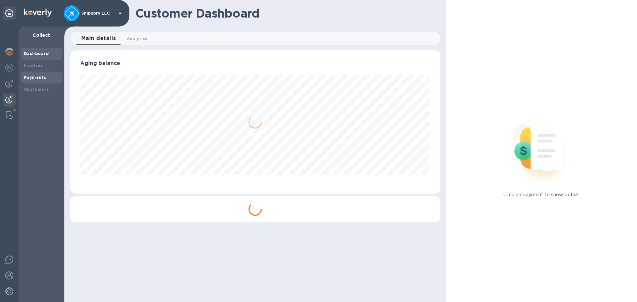 The width and height of the screenshot is (637, 302). I want to click on p: Click on payment to show details, so click(542, 195).